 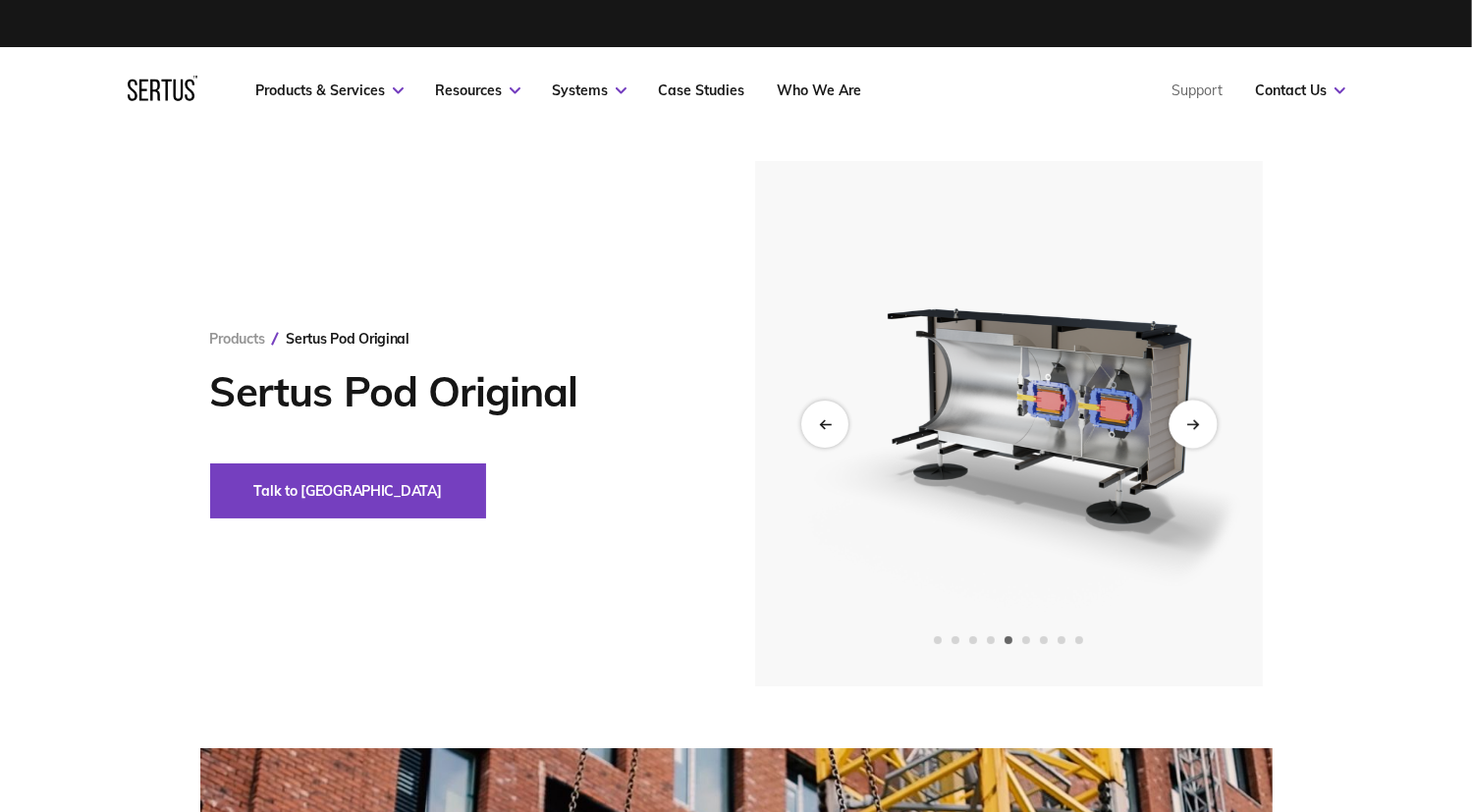 What do you see at coordinates (825, 424) in the screenshot?
I see `div: Previous slide` at bounding box center [825, 424].